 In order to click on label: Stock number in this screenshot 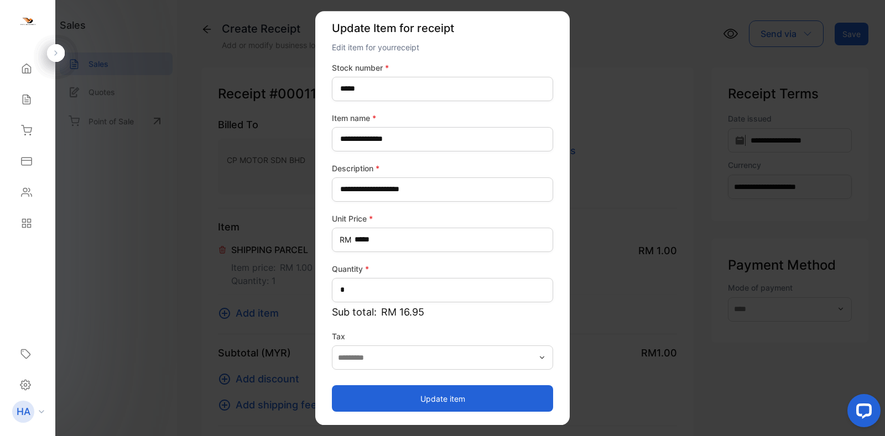, I will do `click(442, 67)`.